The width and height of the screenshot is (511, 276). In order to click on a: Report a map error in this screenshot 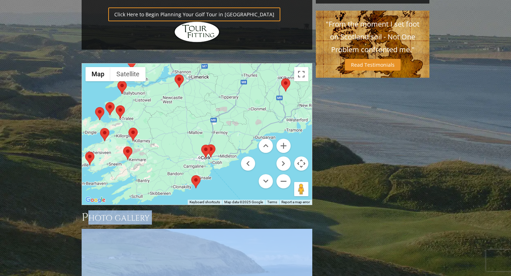, I will do `click(296, 202)`.